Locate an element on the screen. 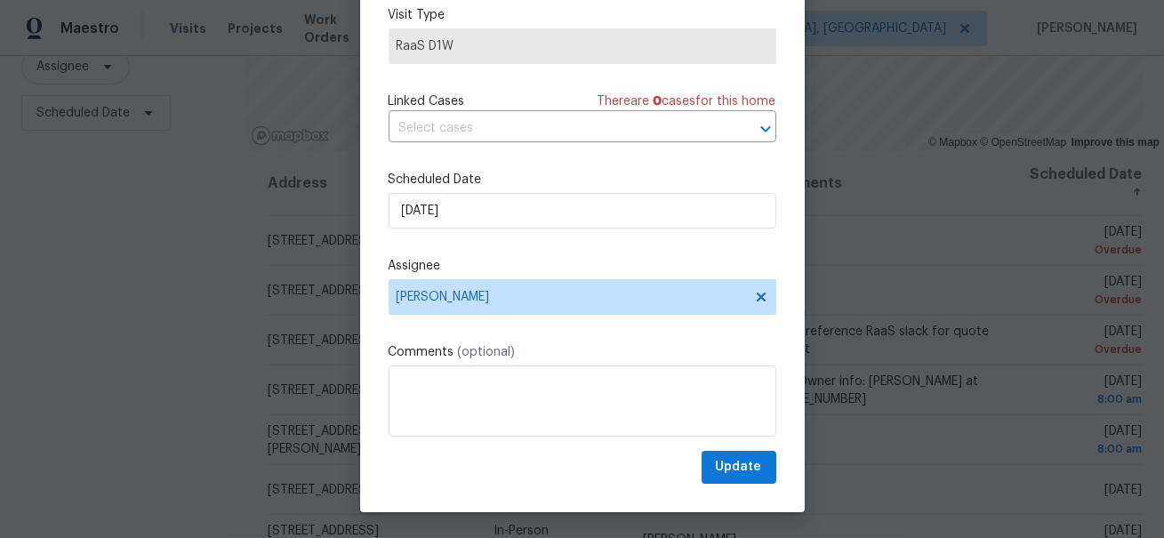  label: Assignee is located at coordinates (583, 266).